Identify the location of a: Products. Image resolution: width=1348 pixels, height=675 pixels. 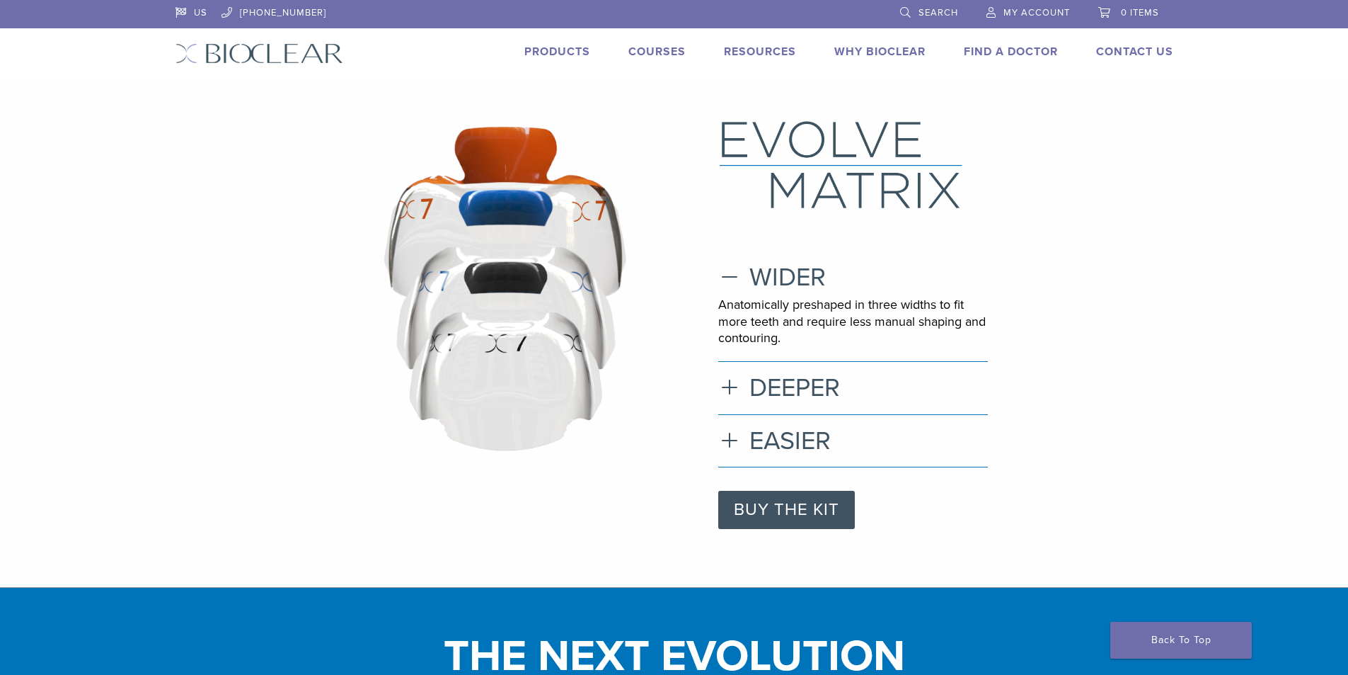
(557, 52).